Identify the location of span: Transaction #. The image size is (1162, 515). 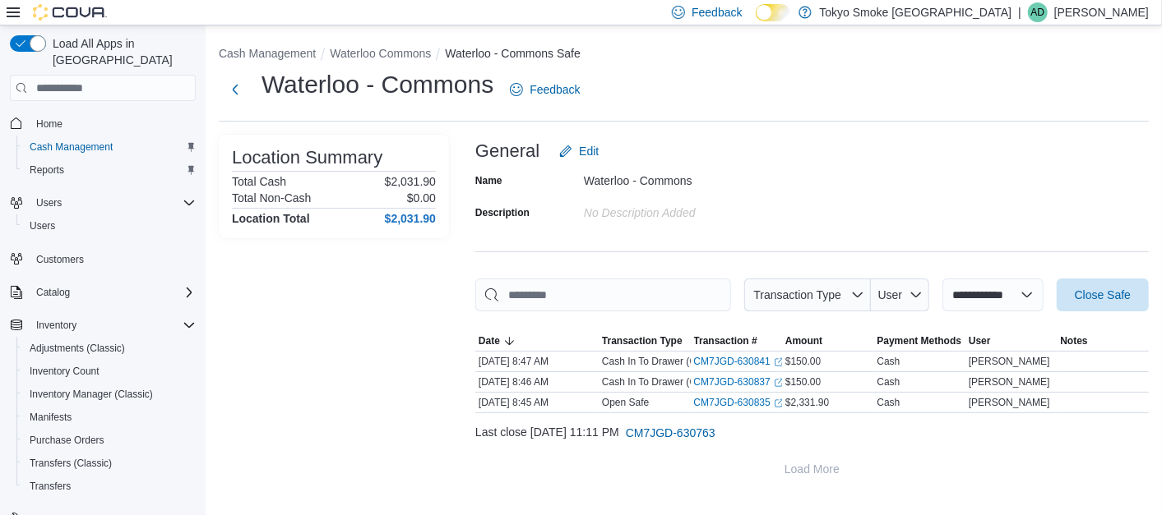
(725, 341).